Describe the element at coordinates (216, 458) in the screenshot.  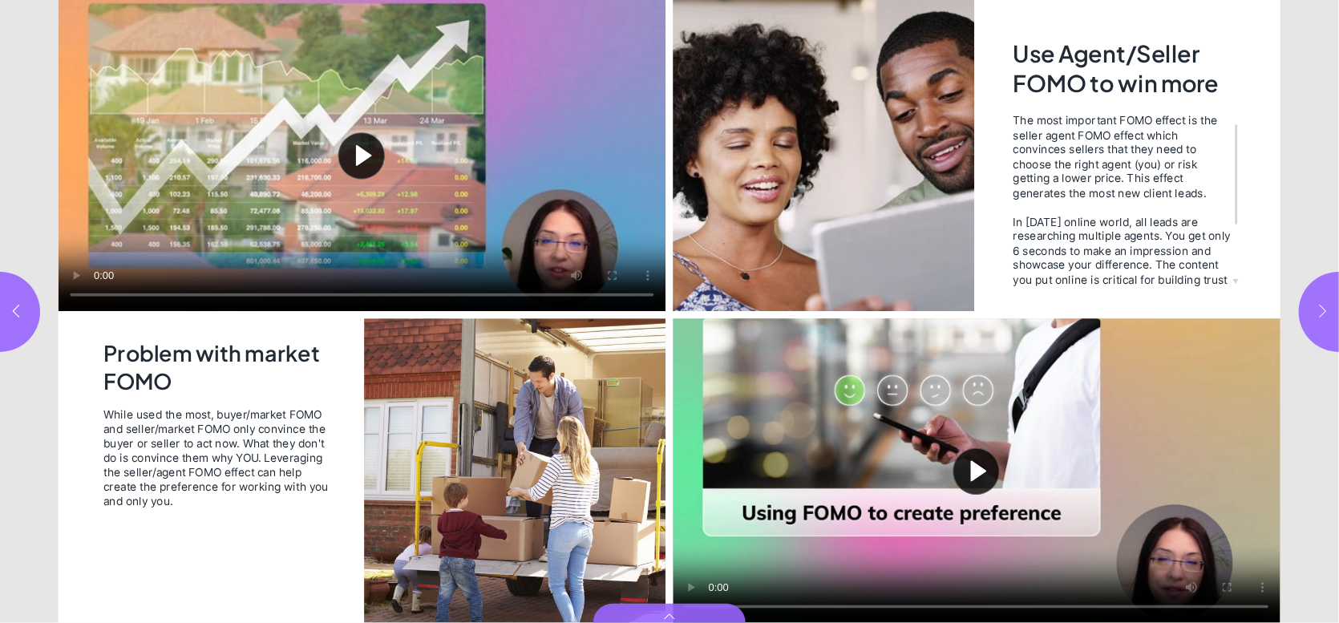
I see `span: While used the most, buyer/market FOMO and seller/market FOMO only convince the buyer or seller t...` at that location.